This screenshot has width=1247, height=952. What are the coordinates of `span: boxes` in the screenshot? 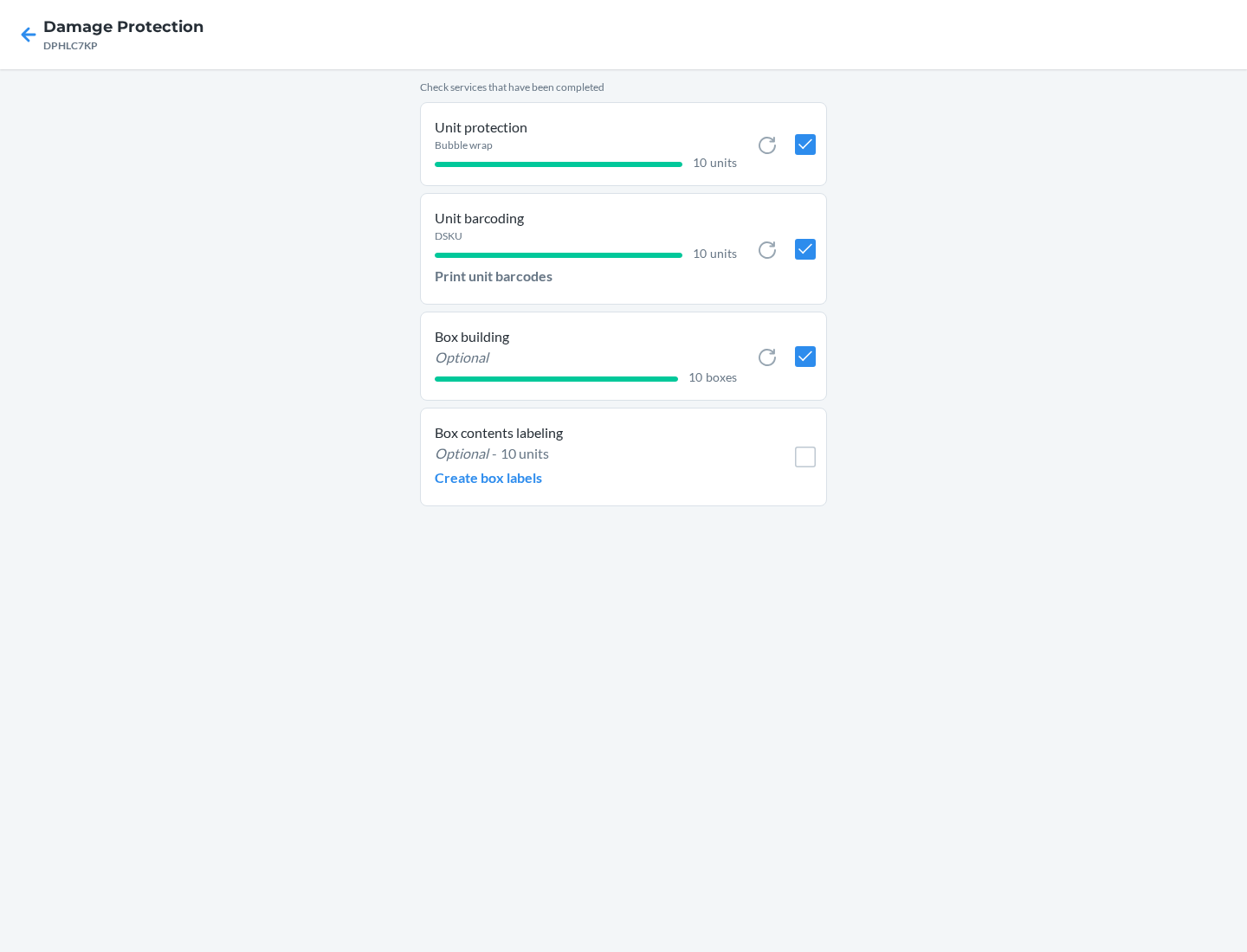 It's located at (721, 377).